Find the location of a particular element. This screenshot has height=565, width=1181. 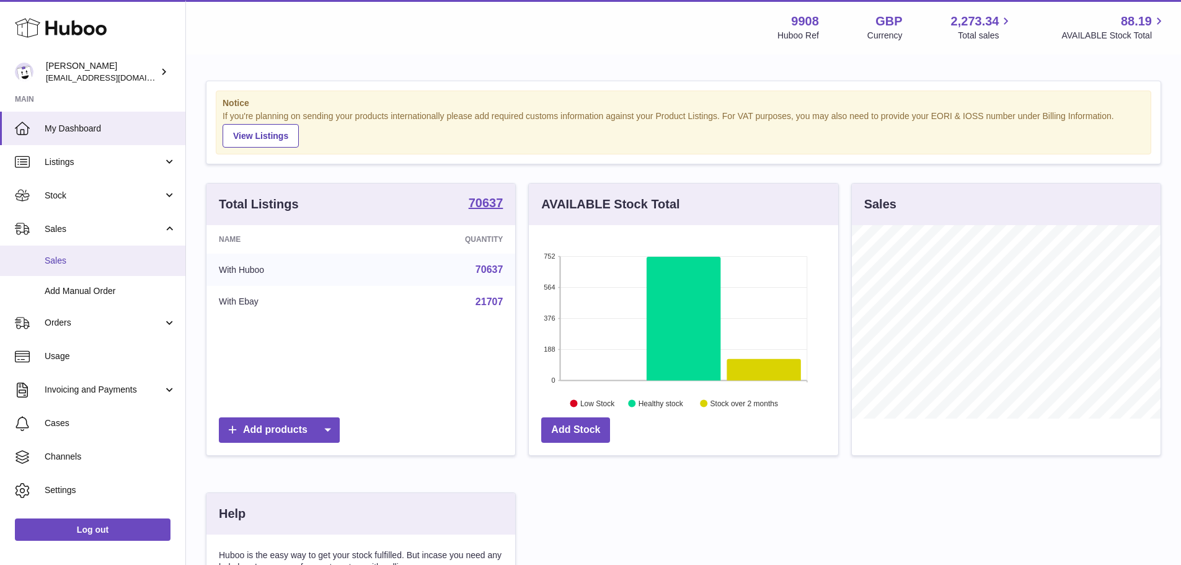

span: Total sales is located at coordinates (985, 35).